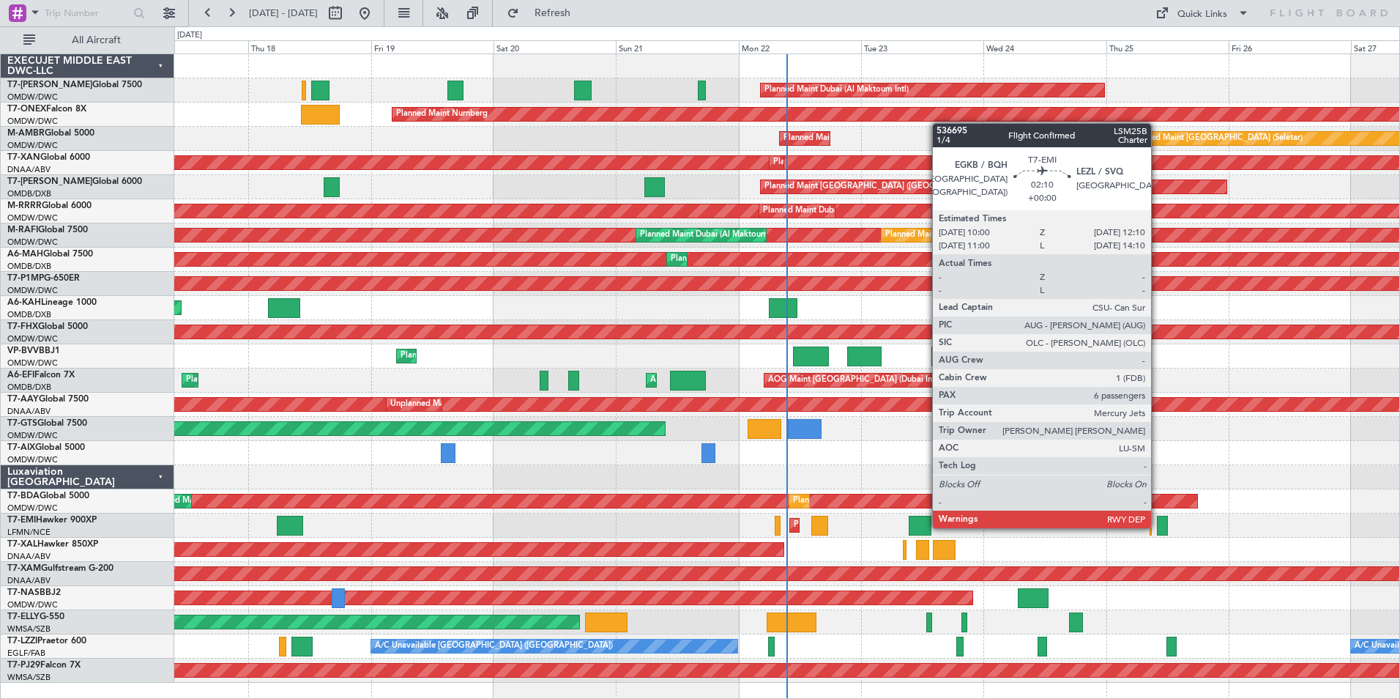 The width and height of the screenshot is (1400, 699). I want to click on div: Thu 18, so click(309, 47).